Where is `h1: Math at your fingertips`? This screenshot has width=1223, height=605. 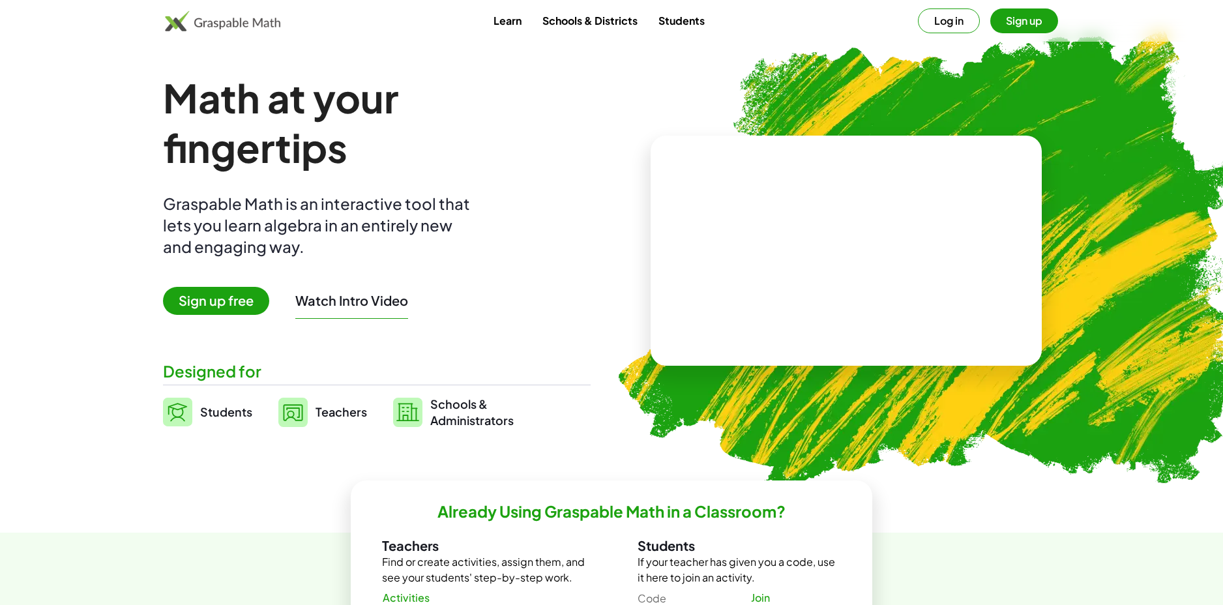 h1: Math at your fingertips is located at coordinates (370, 123).